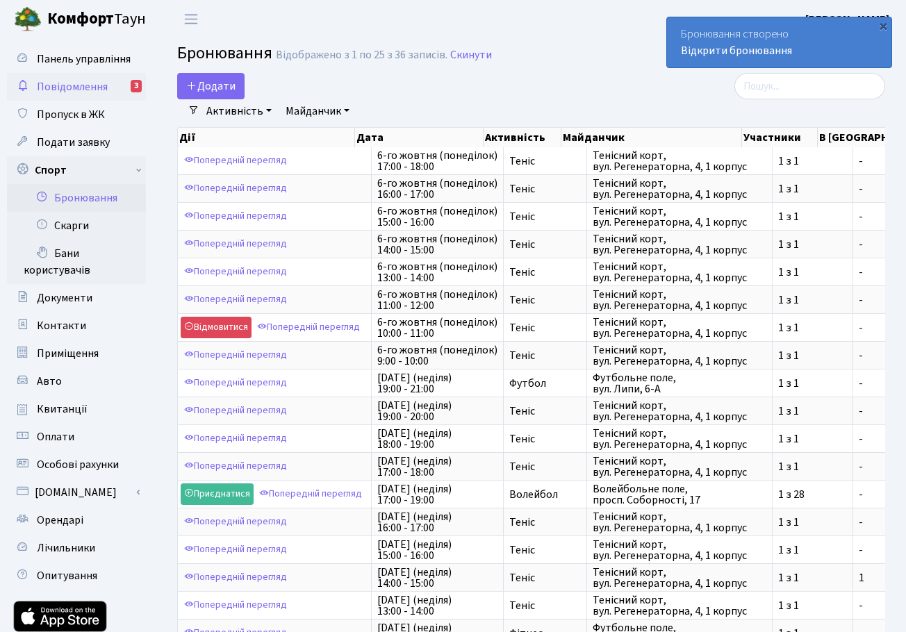 The image size is (906, 632). What do you see at coordinates (72, 87) in the screenshot?
I see `span: Повідомлення` at bounding box center [72, 87].